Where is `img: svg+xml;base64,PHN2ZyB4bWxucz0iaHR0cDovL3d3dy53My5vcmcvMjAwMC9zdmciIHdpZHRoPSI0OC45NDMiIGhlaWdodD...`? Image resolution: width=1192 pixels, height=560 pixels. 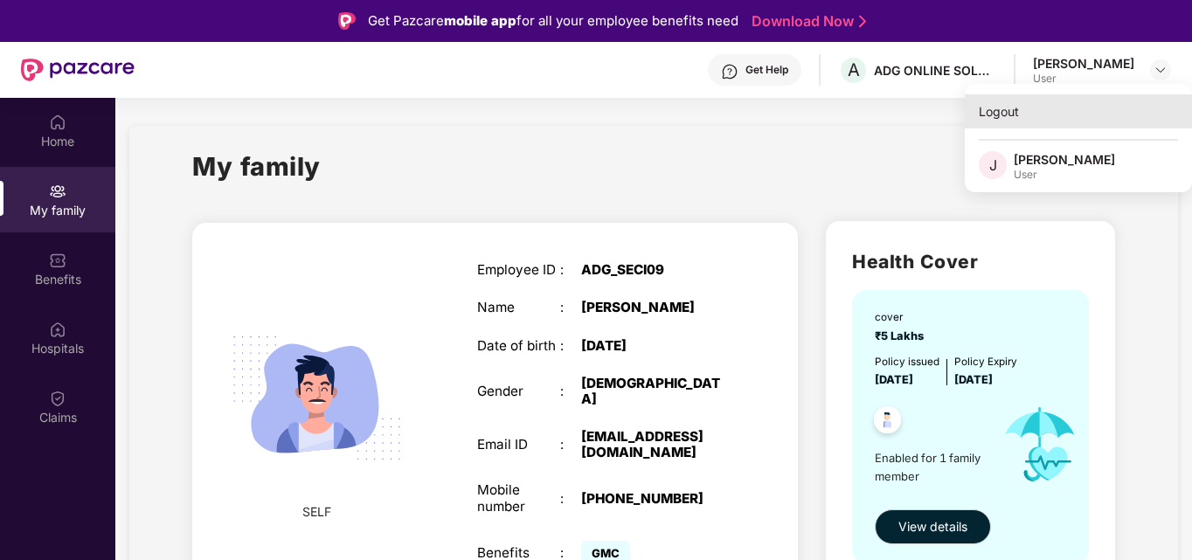 img: svg+xml;base64,PHN2ZyB4bWxucz0iaHR0cDovL3d3dy53My5vcmcvMjAwMC9zdmciIHdpZHRoPSI0OC45NDMiIGhlaWdodD... is located at coordinates (887, 422).